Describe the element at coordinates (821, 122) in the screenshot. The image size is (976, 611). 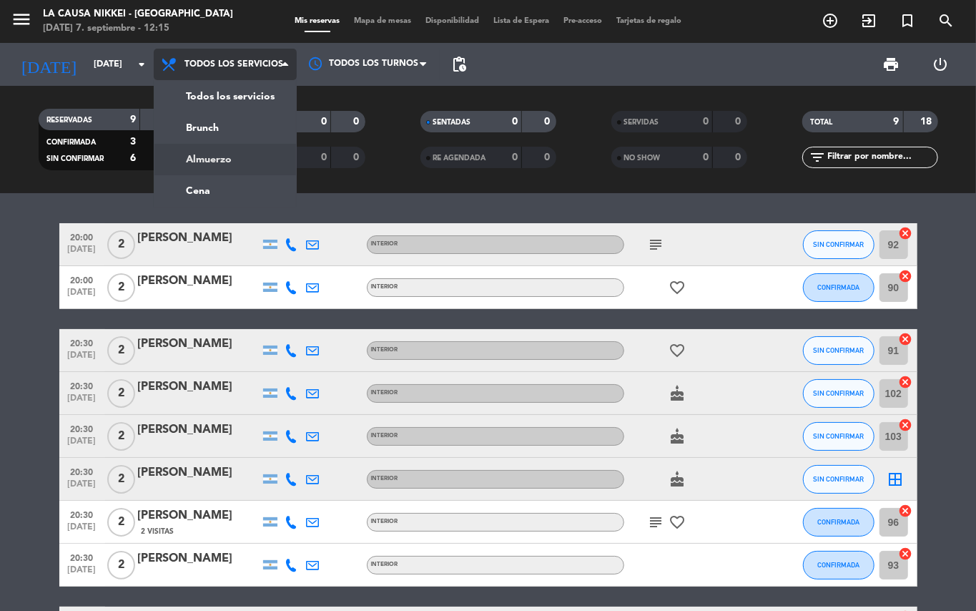
I see `span: TOTAL` at that location.